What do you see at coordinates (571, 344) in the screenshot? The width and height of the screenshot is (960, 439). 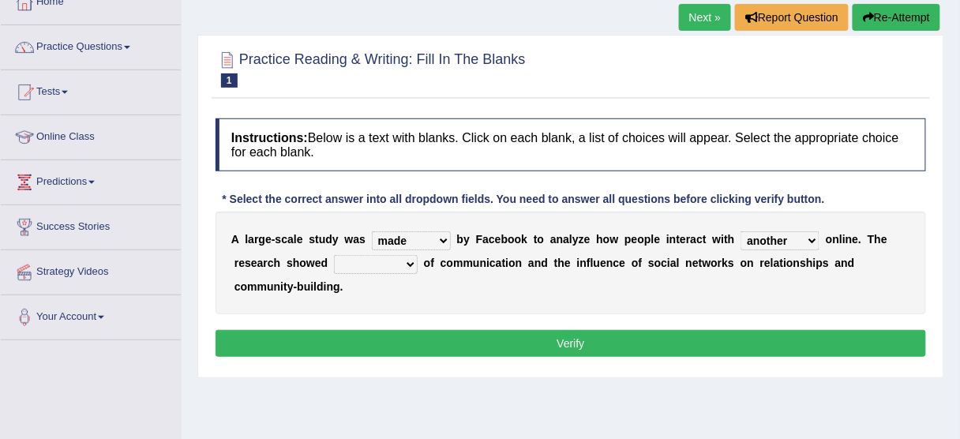 I see `button: Verify` at bounding box center [571, 344].